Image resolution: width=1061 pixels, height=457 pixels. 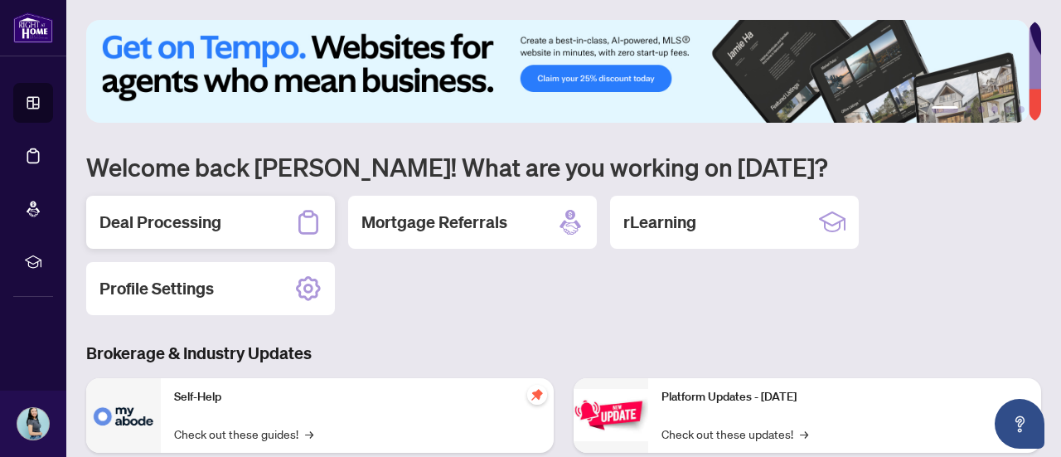 I want to click on img: Slide 0, so click(x=557, y=71).